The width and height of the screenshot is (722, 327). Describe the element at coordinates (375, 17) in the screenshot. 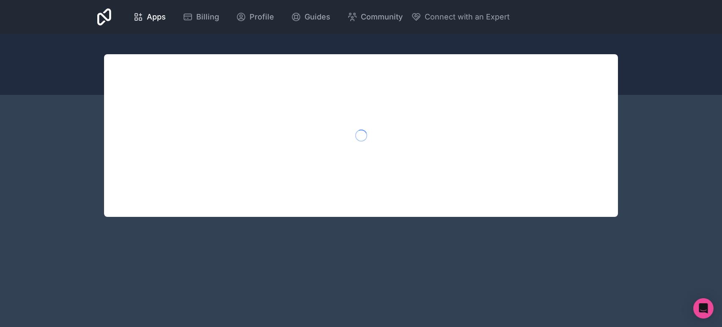

I see `a: Community` at that location.